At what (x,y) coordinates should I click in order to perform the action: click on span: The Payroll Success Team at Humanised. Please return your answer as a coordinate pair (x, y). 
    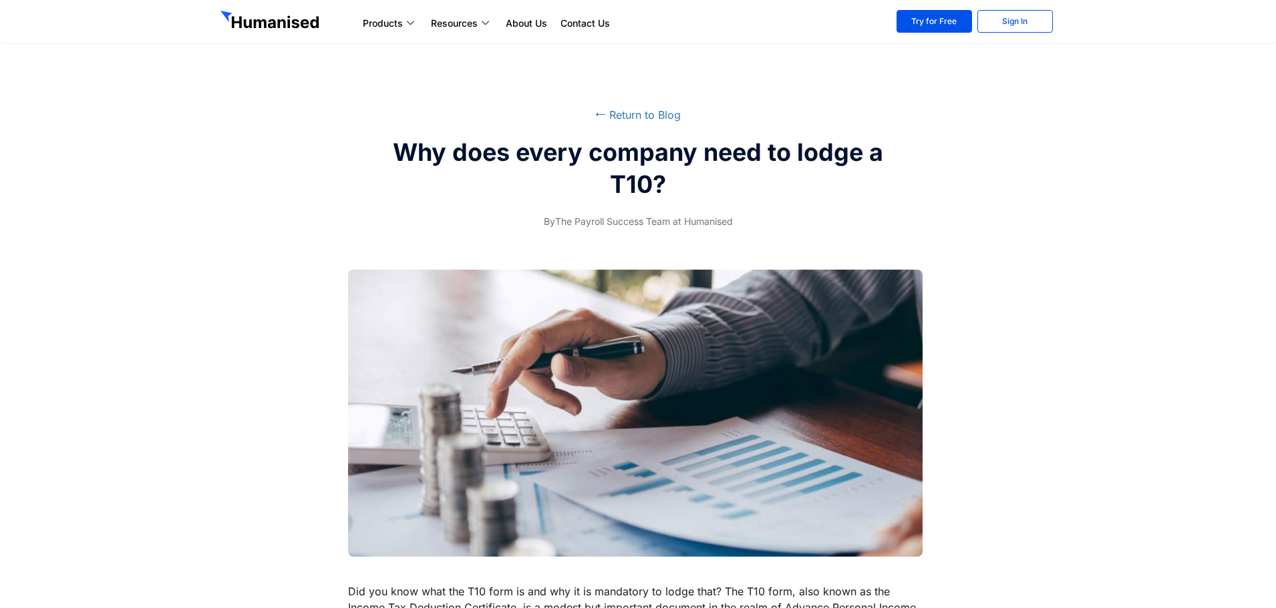
    Looking at the image, I should click on (638, 222).